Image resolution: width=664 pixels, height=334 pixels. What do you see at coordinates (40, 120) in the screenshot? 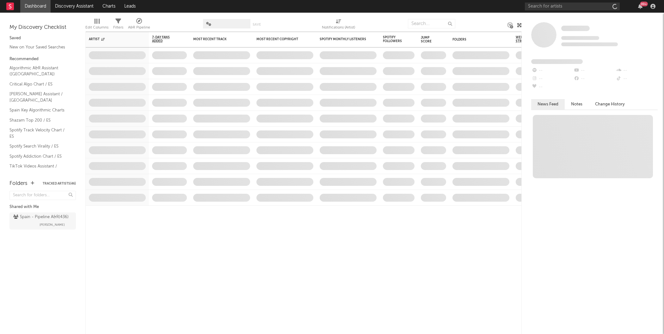
I see `a: Shazam Top 200 / ES` at bounding box center [40, 120].